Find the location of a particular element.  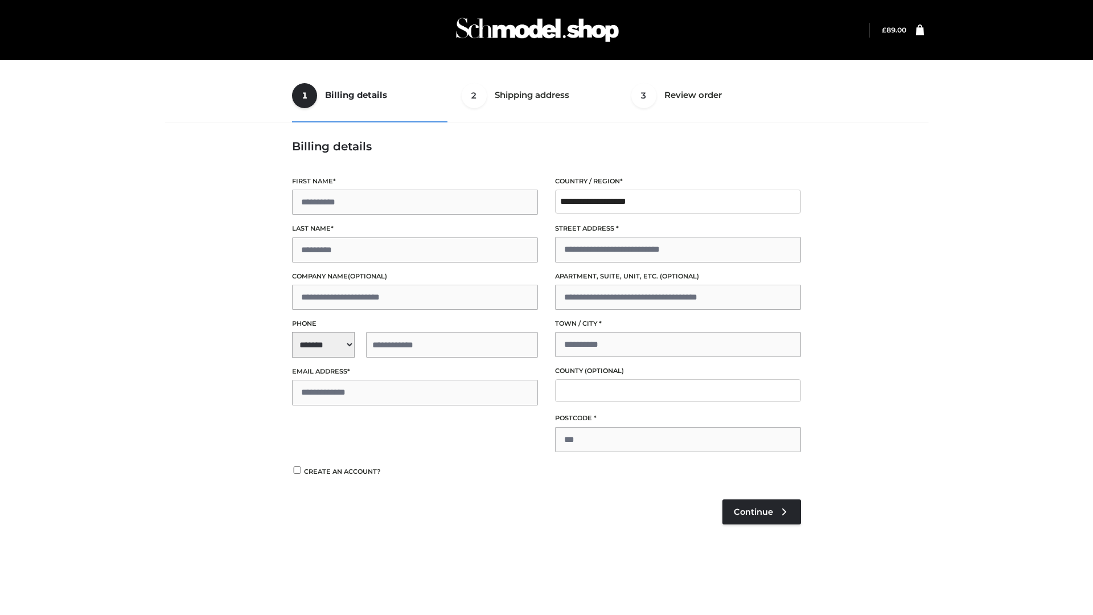

label: County is located at coordinates (678, 371).